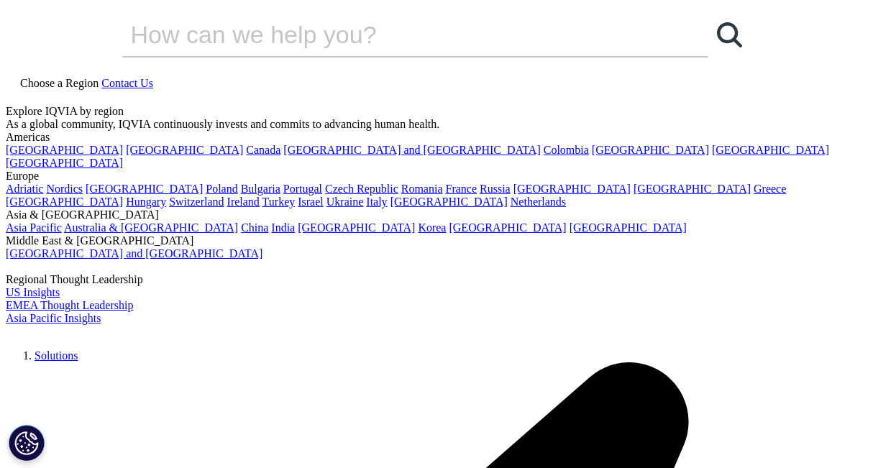 The image size is (873, 468). What do you see at coordinates (566, 150) in the screenshot?
I see `a: Colombia` at bounding box center [566, 150].